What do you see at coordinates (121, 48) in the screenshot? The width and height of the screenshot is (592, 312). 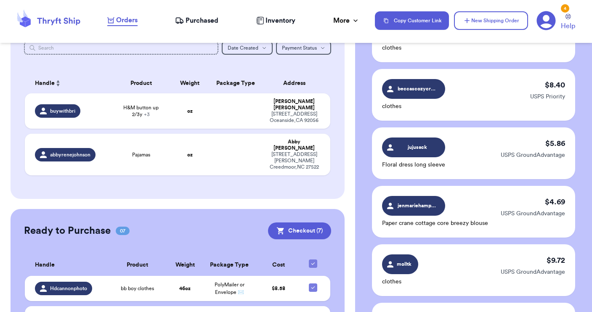 I see `input: Search` at bounding box center [121, 48].